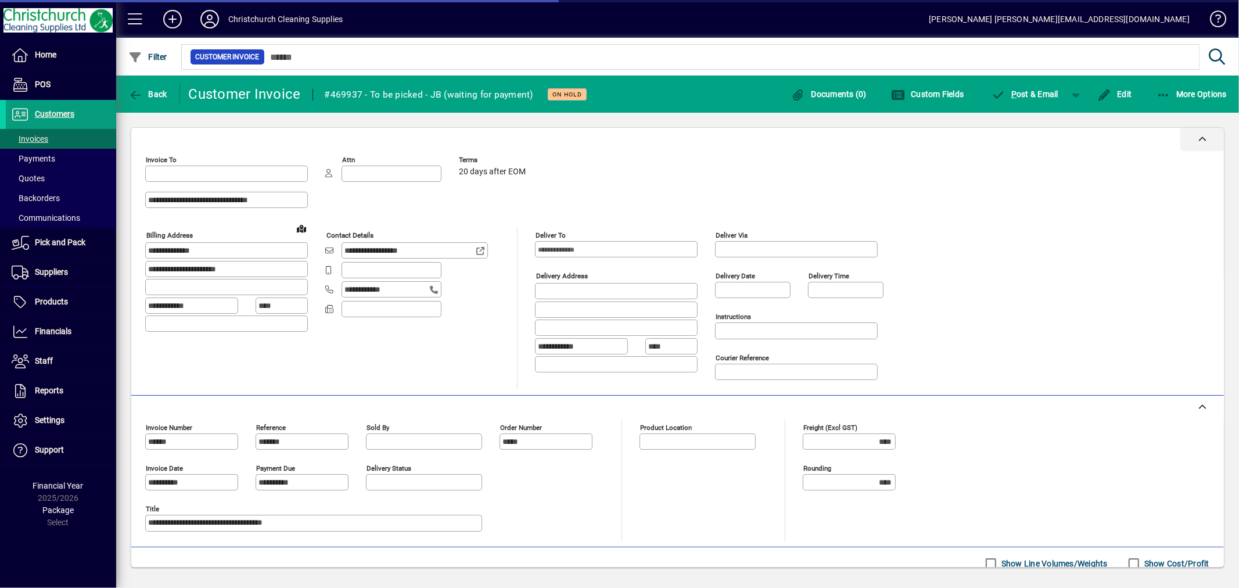  I want to click on button: More Options, so click(1192, 94).